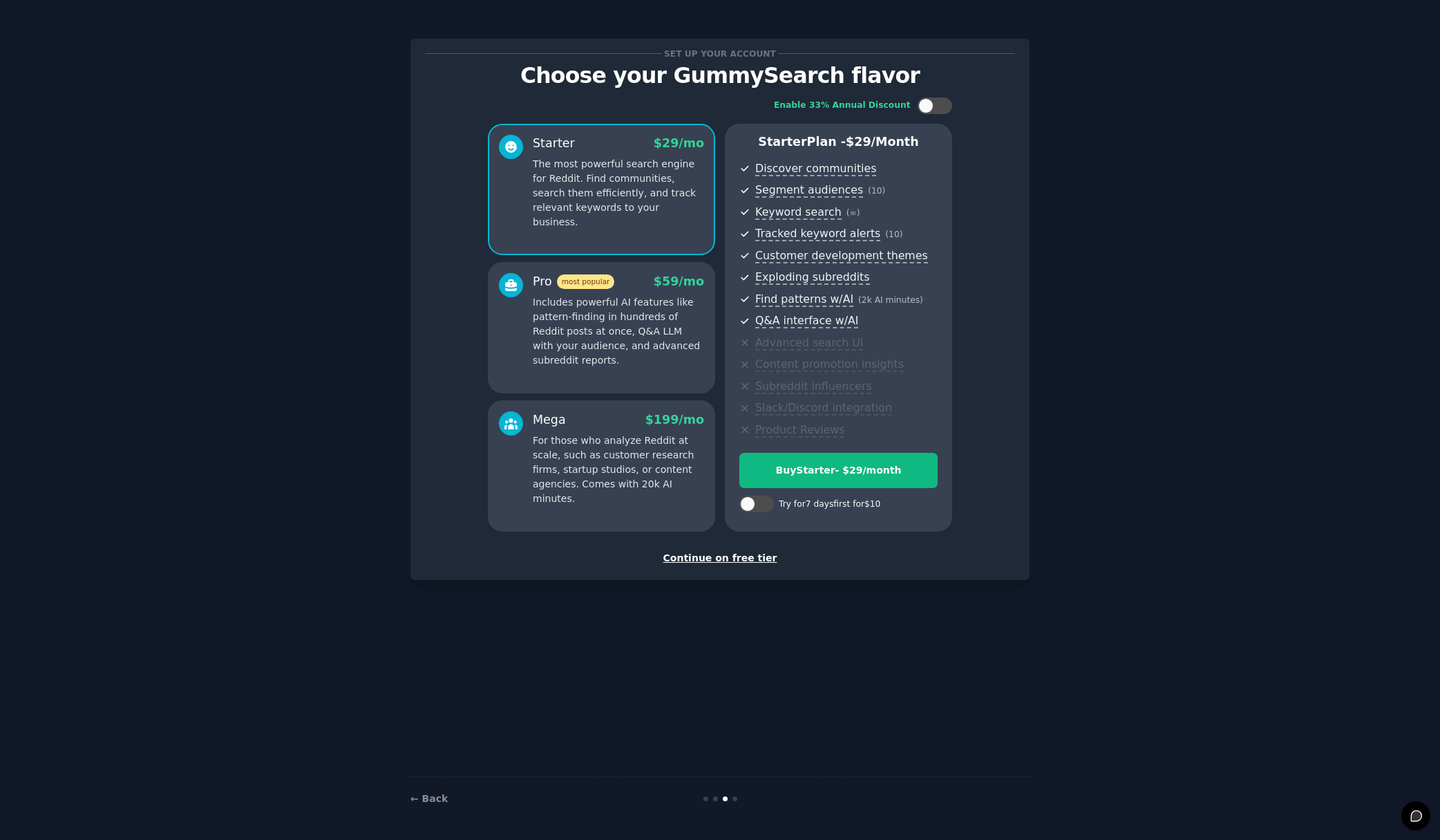 This screenshot has width=1440, height=840. Describe the element at coordinates (618, 193) in the screenshot. I see `p: The most powerful search engine for Reddit. Find communities, search them efficiently, and track ...` at that location.